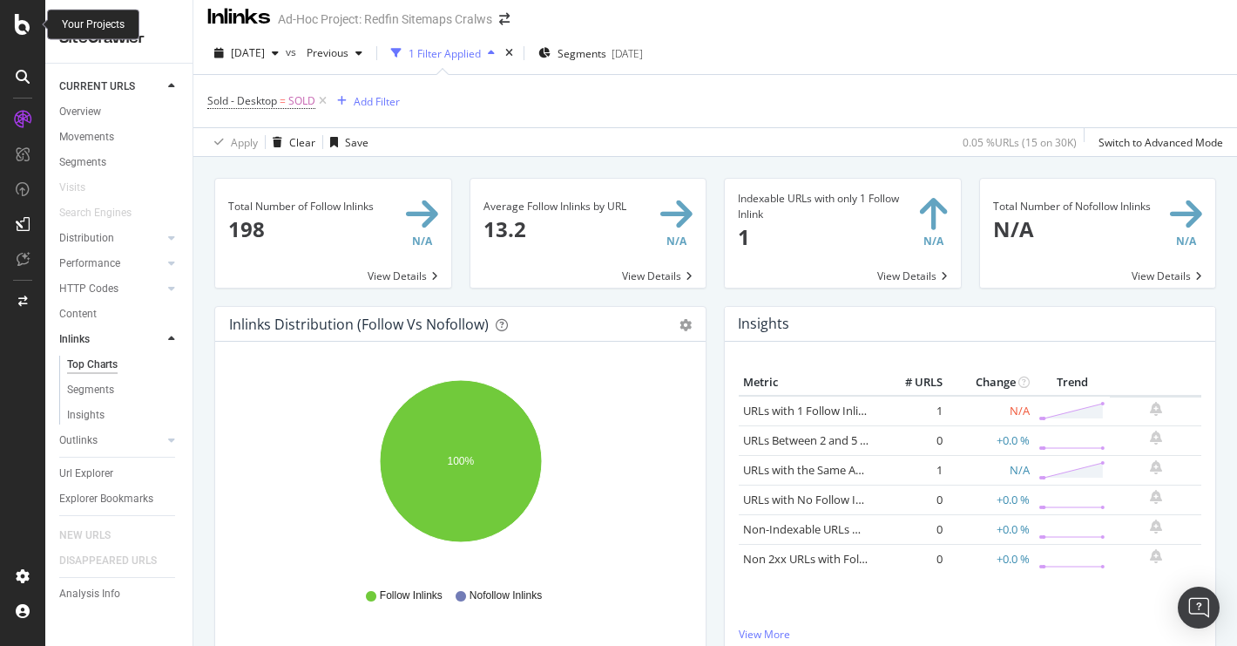 This screenshot has height=646, width=1237. What do you see at coordinates (85, 535) in the screenshot?
I see `div: NEW URLS` at bounding box center [85, 535].